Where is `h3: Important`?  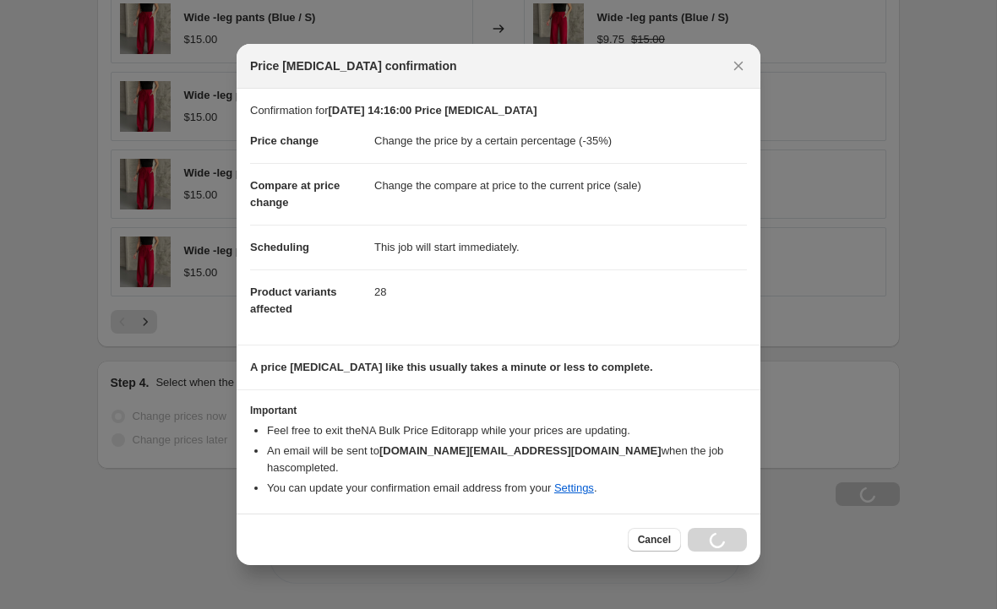
h3: Important is located at coordinates (499, 411).